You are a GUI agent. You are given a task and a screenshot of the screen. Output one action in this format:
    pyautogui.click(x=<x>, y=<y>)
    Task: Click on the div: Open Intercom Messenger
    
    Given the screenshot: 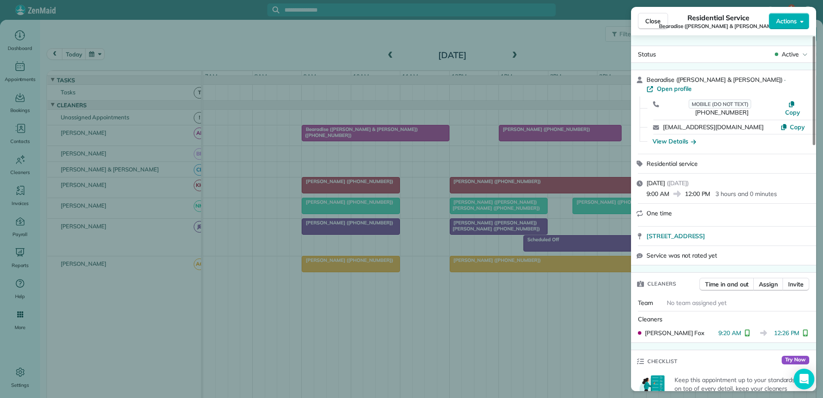 What is the action you would take?
    pyautogui.click(x=804, y=379)
    